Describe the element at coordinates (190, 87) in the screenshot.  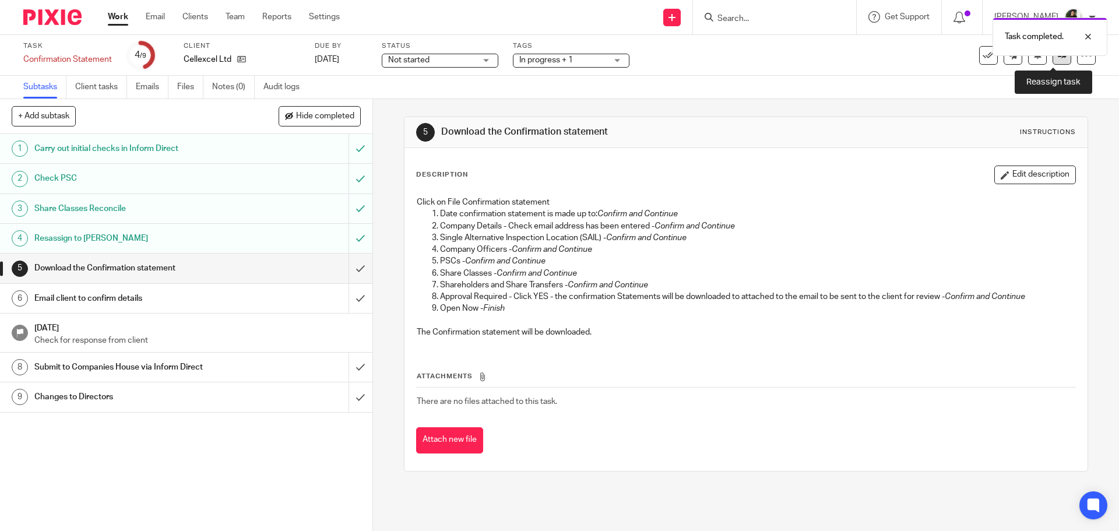
I see `a: Files` at that location.